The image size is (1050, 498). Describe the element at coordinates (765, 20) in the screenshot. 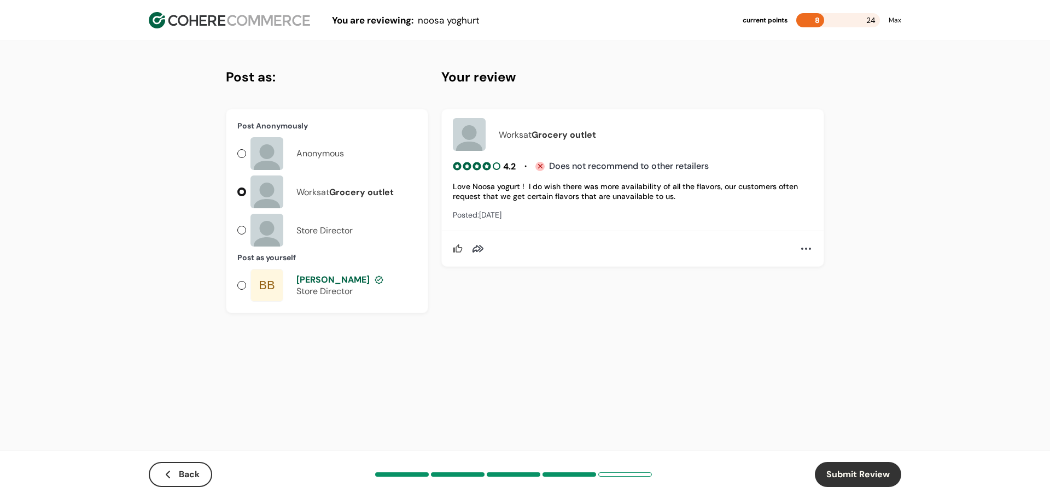

I see `div: current points` at that location.